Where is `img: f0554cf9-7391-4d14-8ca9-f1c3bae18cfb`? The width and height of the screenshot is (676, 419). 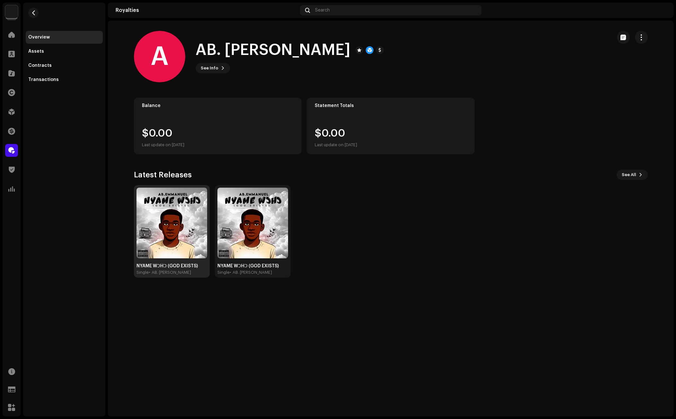
img: f0554cf9-7391-4d14-8ca9-f1c3bae18cfb is located at coordinates (253, 223).